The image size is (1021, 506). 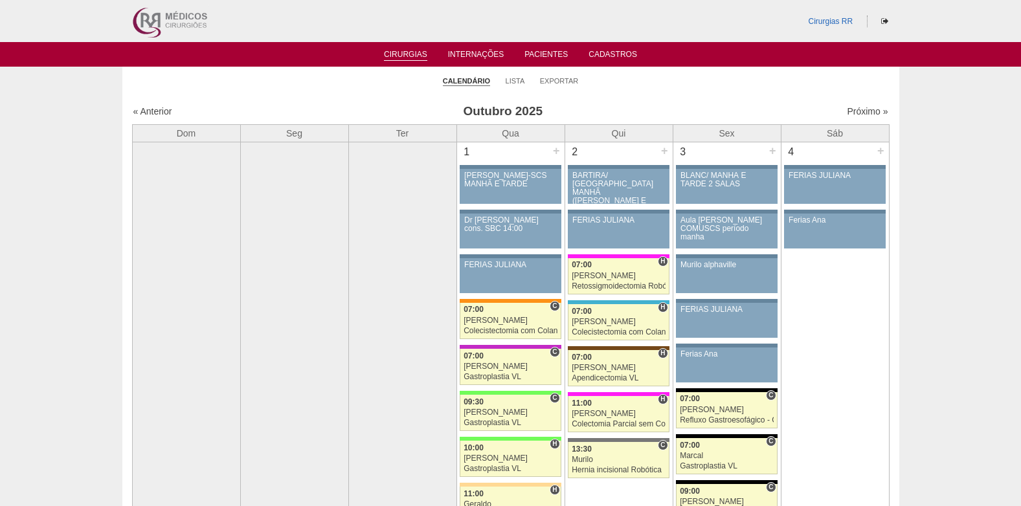 What do you see at coordinates (618, 286) in the screenshot?
I see `div: Retossigmoidectomia Robótica` at bounding box center [618, 286].